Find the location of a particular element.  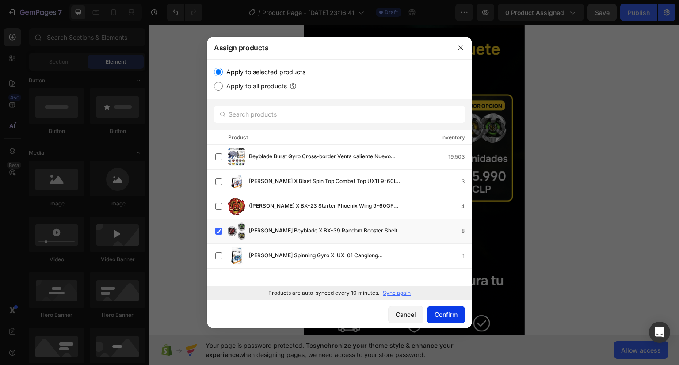

p: Sync again is located at coordinates (397, 293).